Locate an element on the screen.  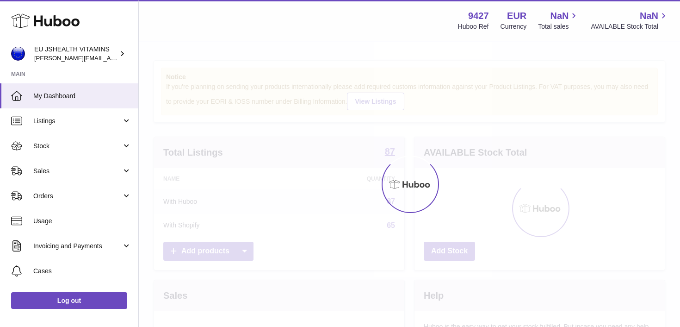
div: Huboo Ref is located at coordinates (473, 26).